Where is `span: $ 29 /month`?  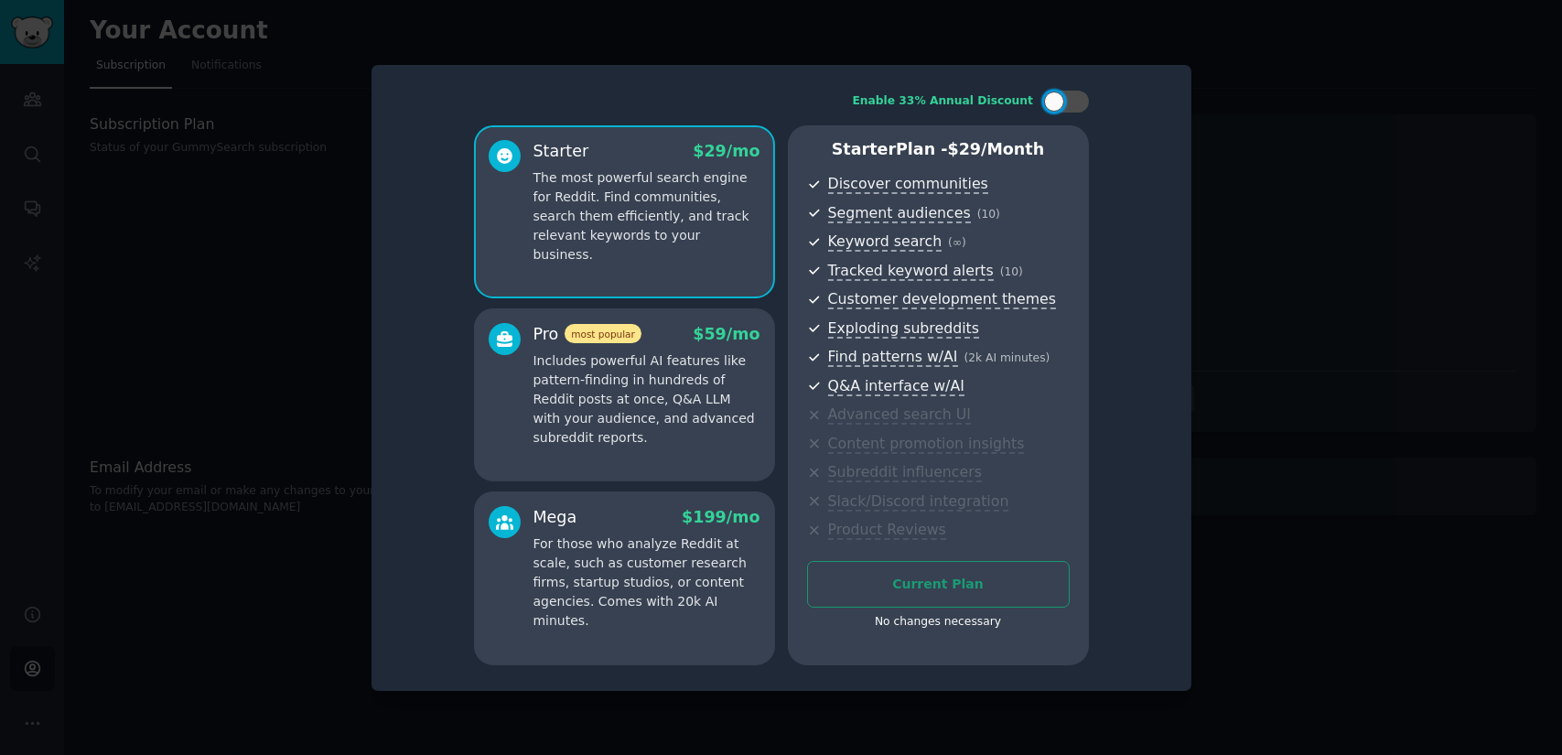
span: $ 29 /month is located at coordinates (997, 149).